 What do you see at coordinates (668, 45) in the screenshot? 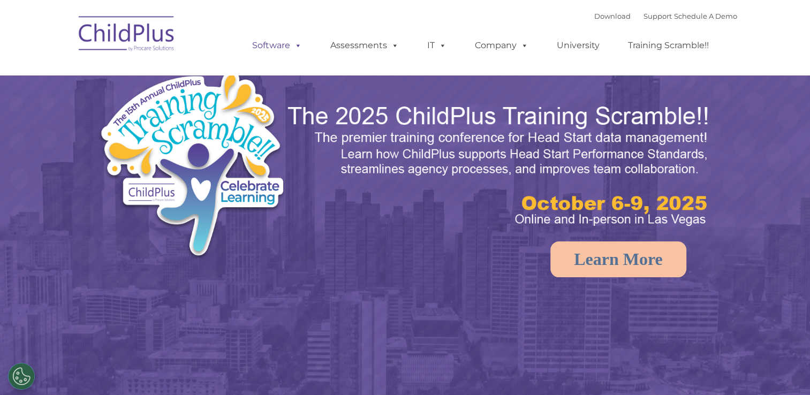
I see `a: Training Scramble!!` at bounding box center [668, 45].